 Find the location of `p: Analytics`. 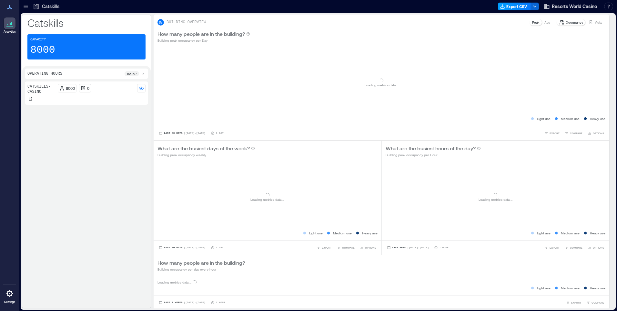

p: Analytics is located at coordinates (10, 32).